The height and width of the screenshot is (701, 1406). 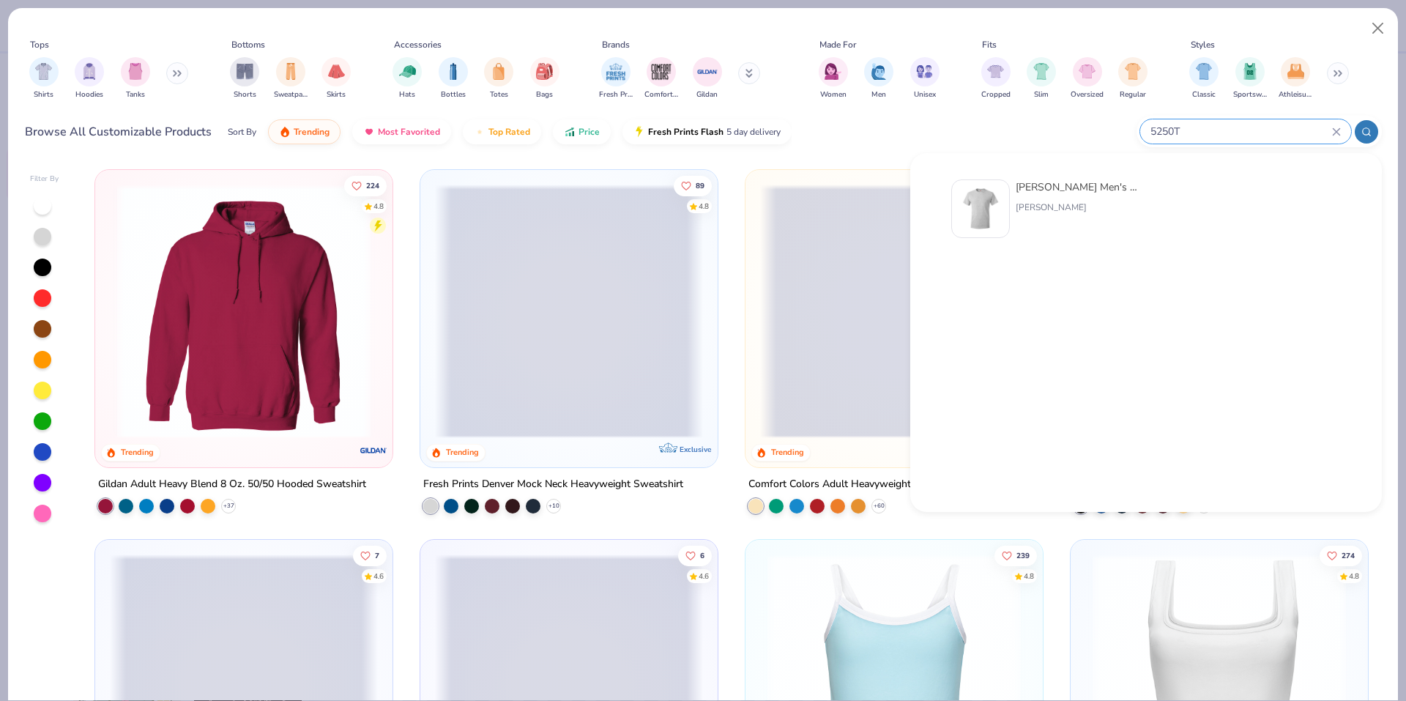 I want to click on span: Shirts, so click(x=43, y=94).